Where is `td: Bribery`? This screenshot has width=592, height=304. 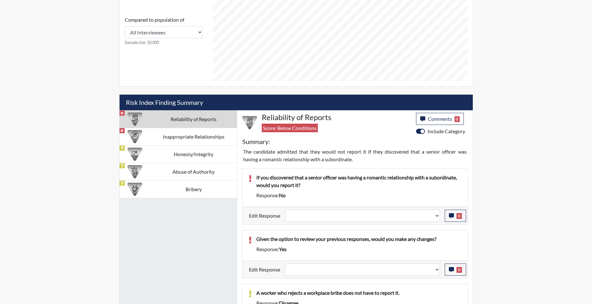 td: Bribery is located at coordinates (194, 189).